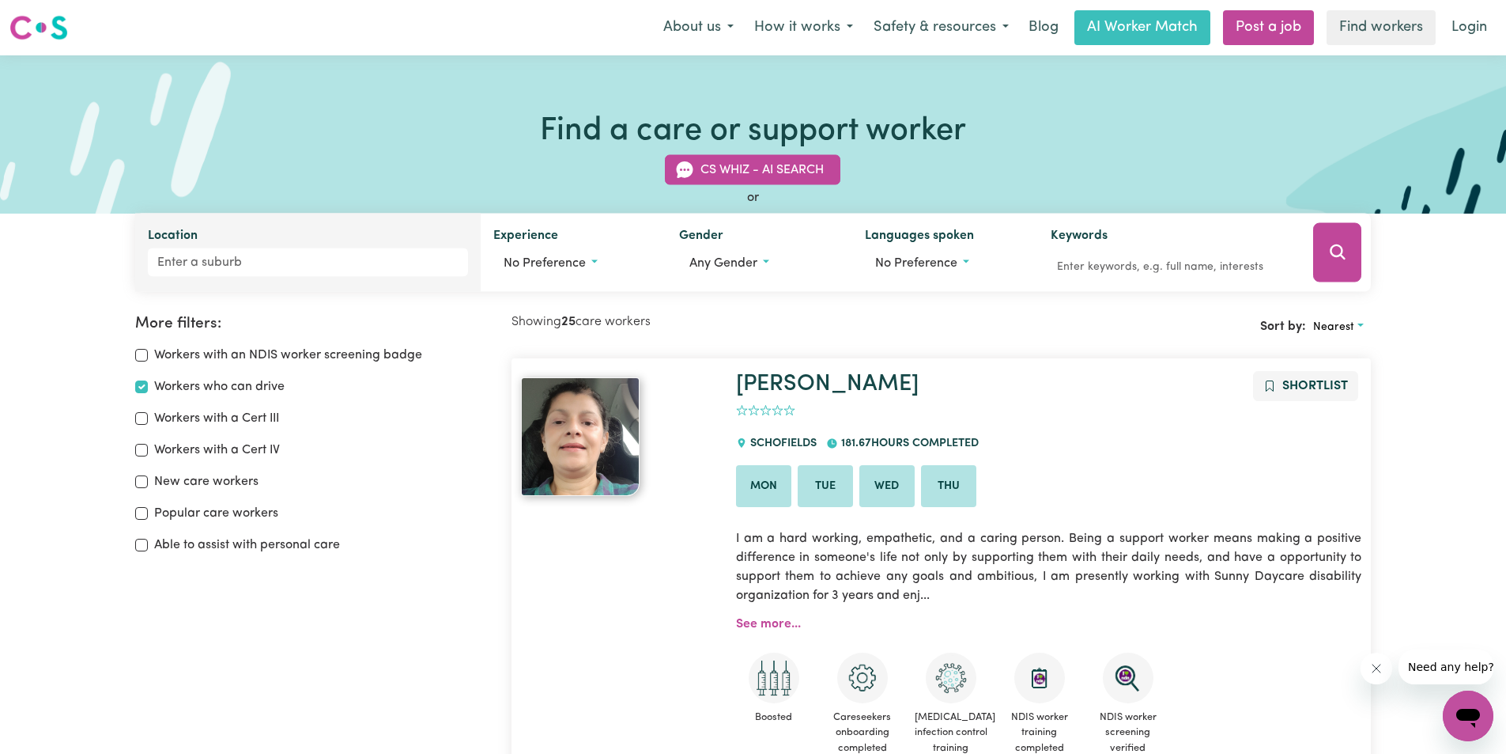 This screenshot has width=1506, height=754. I want to click on button: Worker language preferences, so click(945, 263).